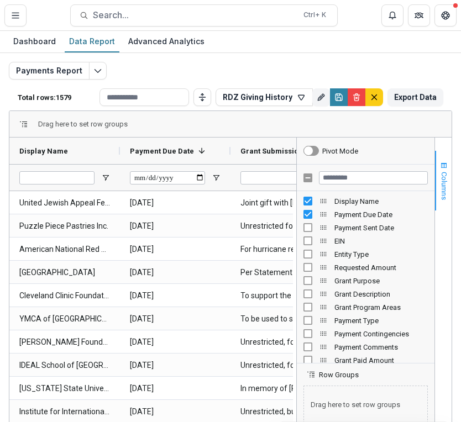 The image size is (461, 422). I want to click on span: EIN, so click(381, 241).